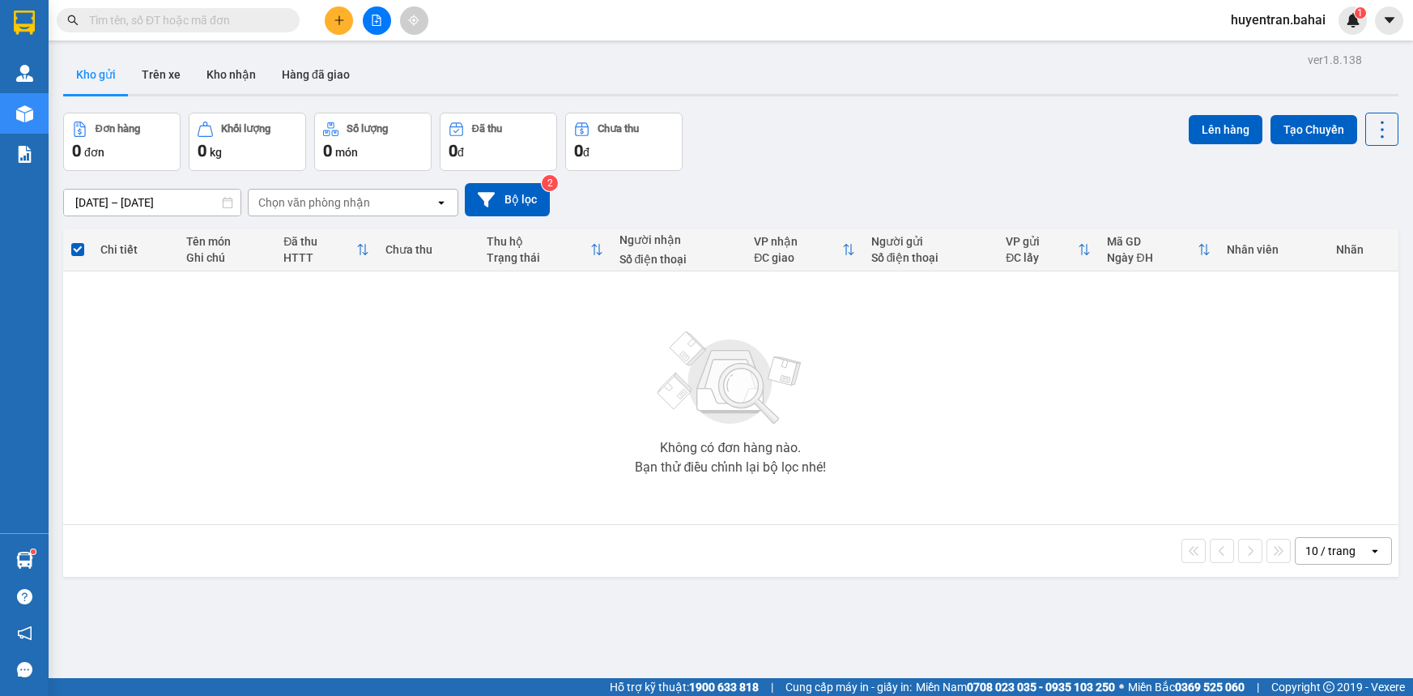  What do you see at coordinates (185, 20) in the screenshot?
I see `input: Tìm tên, số ĐT hoặc mã đơn` at bounding box center [185, 20].